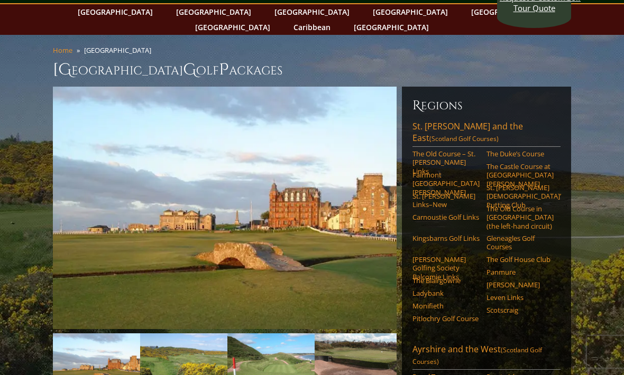 The image size is (624, 375). Describe the element at coordinates (464, 139) in the screenshot. I see `span: (Scotland Golf Courses)` at that location.